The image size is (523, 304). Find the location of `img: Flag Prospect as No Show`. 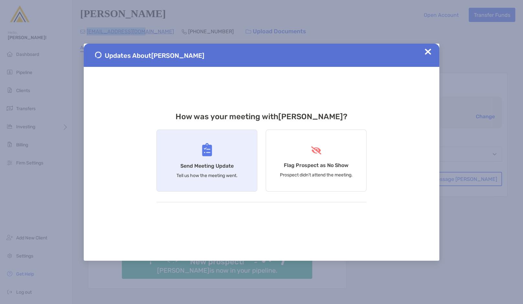

img: Flag Prospect as No Show is located at coordinates (316, 150).